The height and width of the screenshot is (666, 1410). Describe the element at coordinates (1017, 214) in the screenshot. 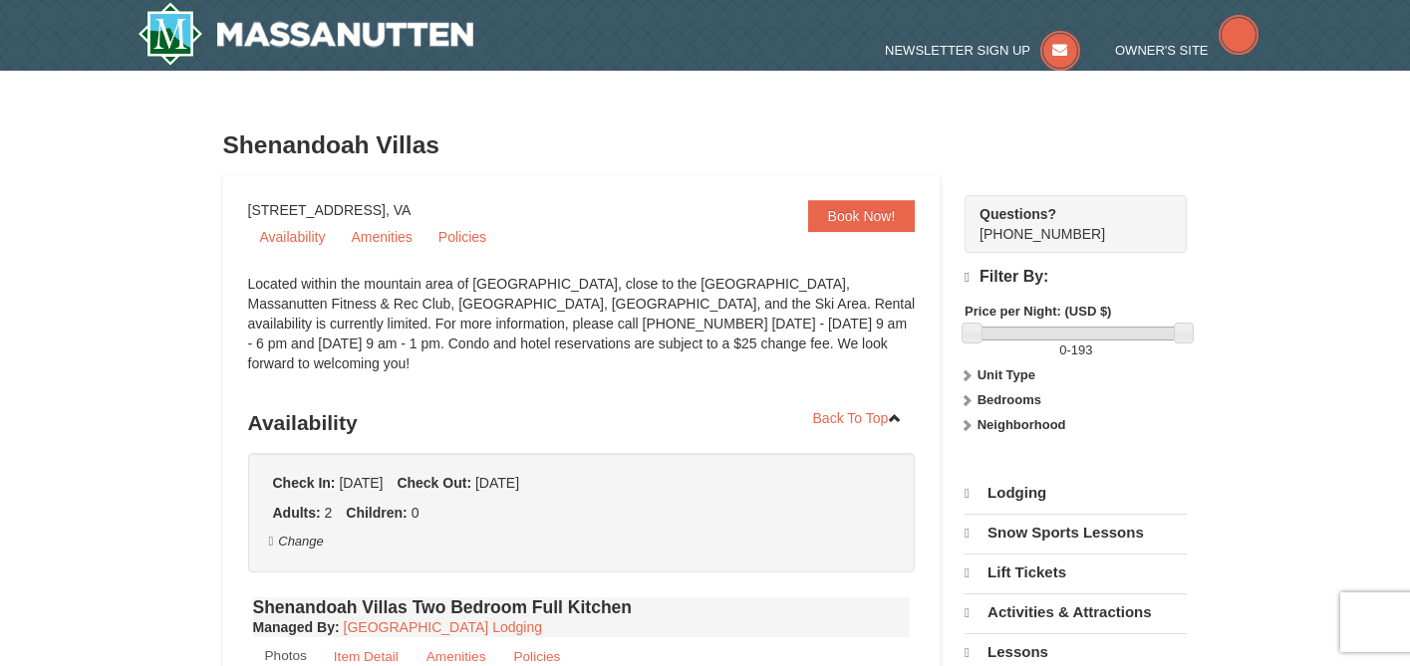

I see `strong: Questions?` at that location.